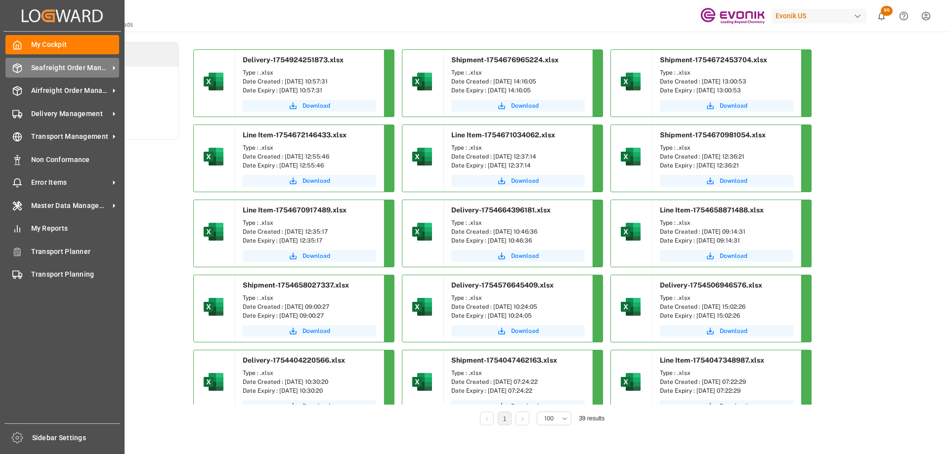  Describe the element at coordinates (70, 136) in the screenshot. I see `span: Transport Management` at that location.